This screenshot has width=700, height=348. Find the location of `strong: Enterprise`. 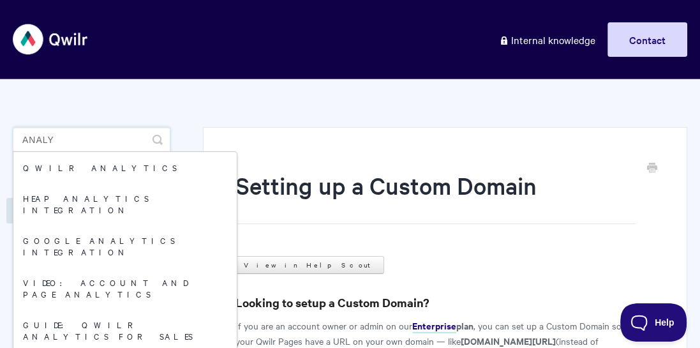

strong: Enterprise is located at coordinates (434, 325).